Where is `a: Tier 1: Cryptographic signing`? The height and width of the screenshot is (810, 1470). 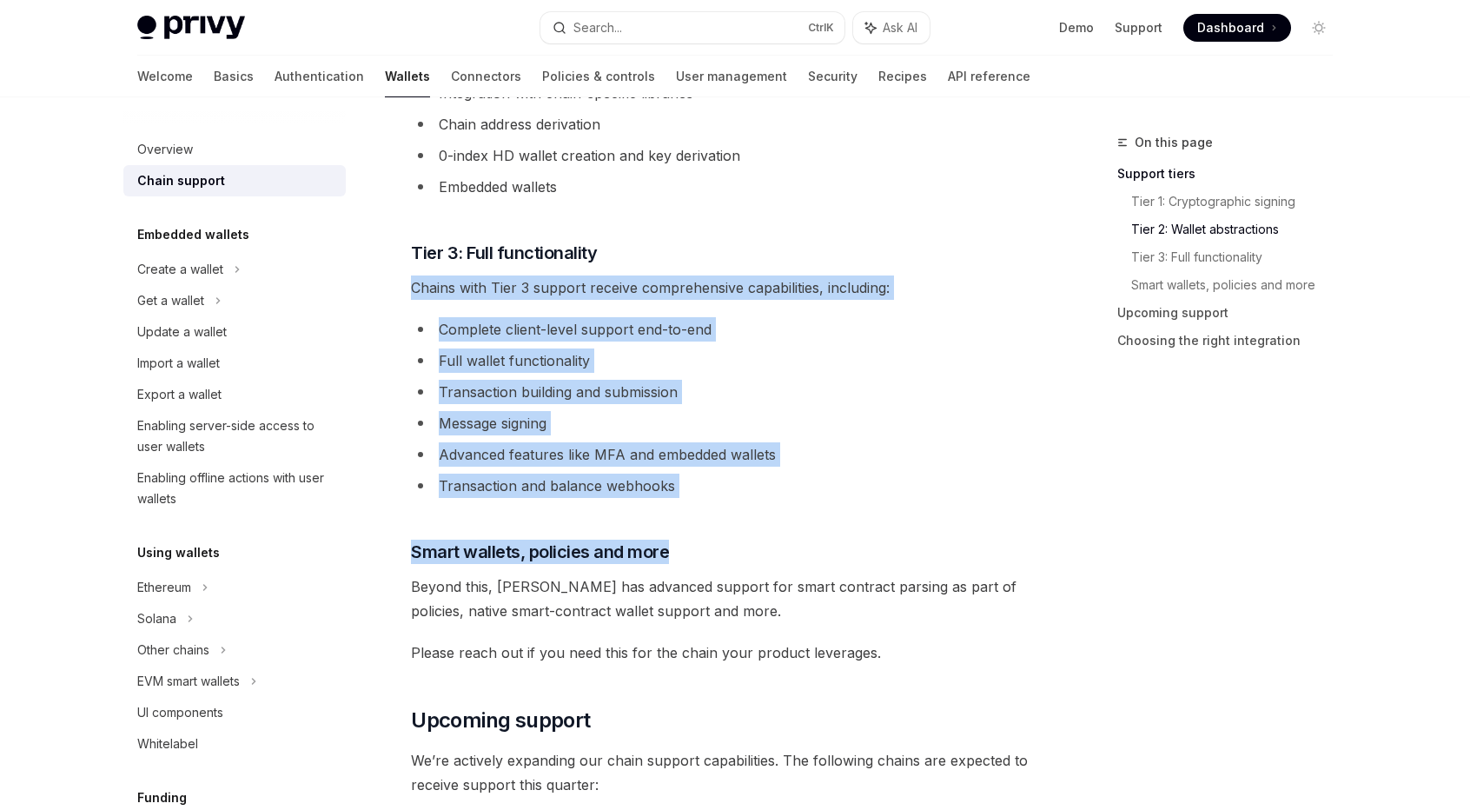 a: Tier 1: Cryptographic signing is located at coordinates (1239, 202).